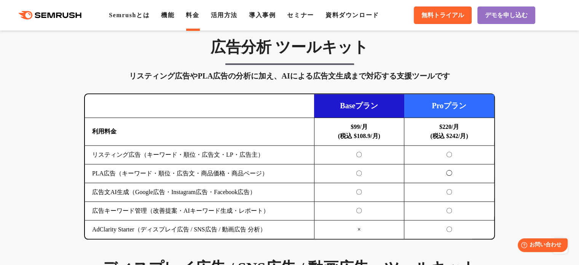 This screenshot has width=579, height=265. Describe the element at coordinates (262, 15) in the screenshot. I see `a: 導入事例` at that location.